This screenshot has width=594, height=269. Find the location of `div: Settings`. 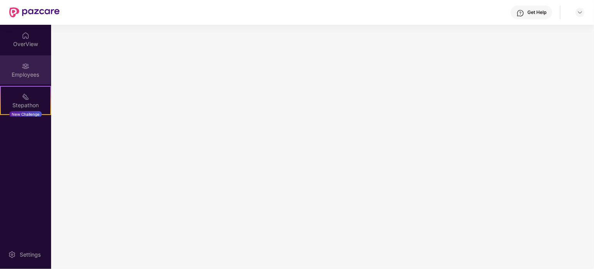

div: Settings is located at coordinates (30, 255).